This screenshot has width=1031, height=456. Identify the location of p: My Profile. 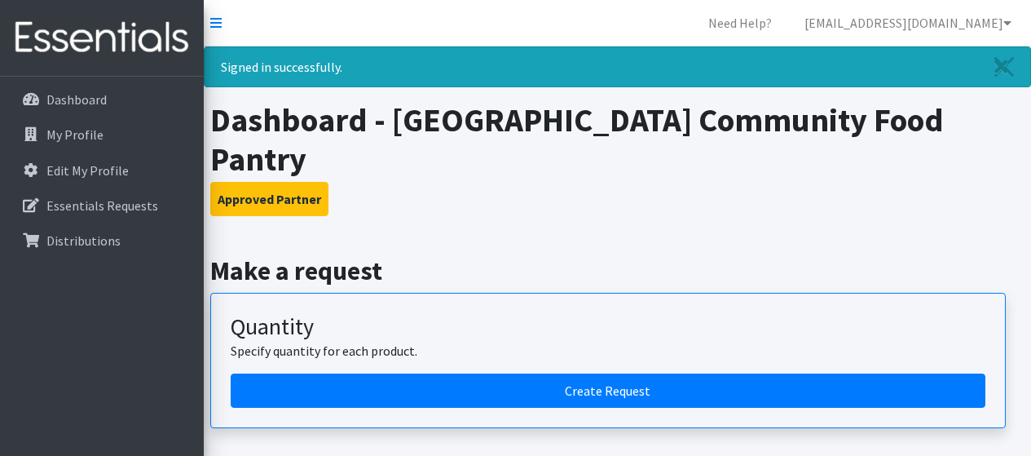
(75, 134).